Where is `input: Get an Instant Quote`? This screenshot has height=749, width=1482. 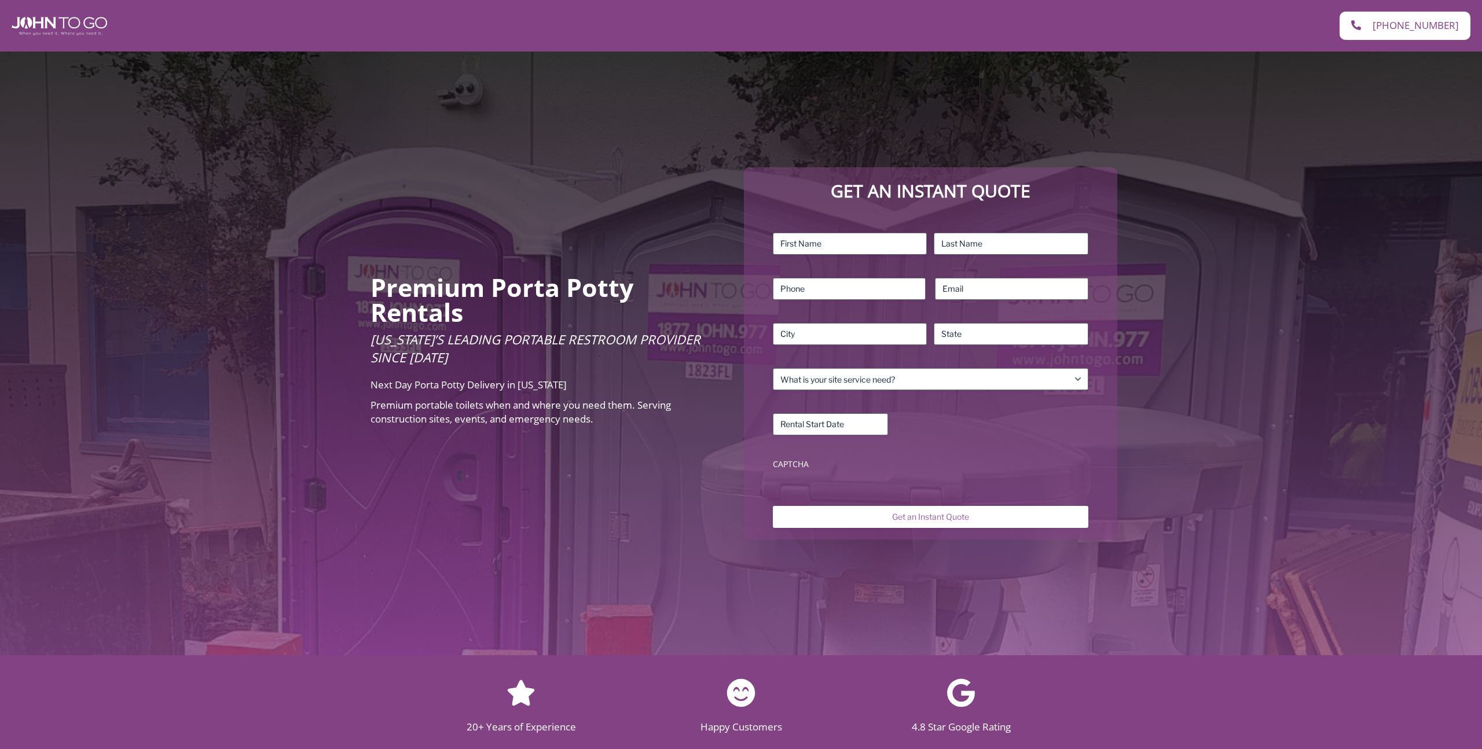
input: Get an Instant Quote is located at coordinates (930, 517).